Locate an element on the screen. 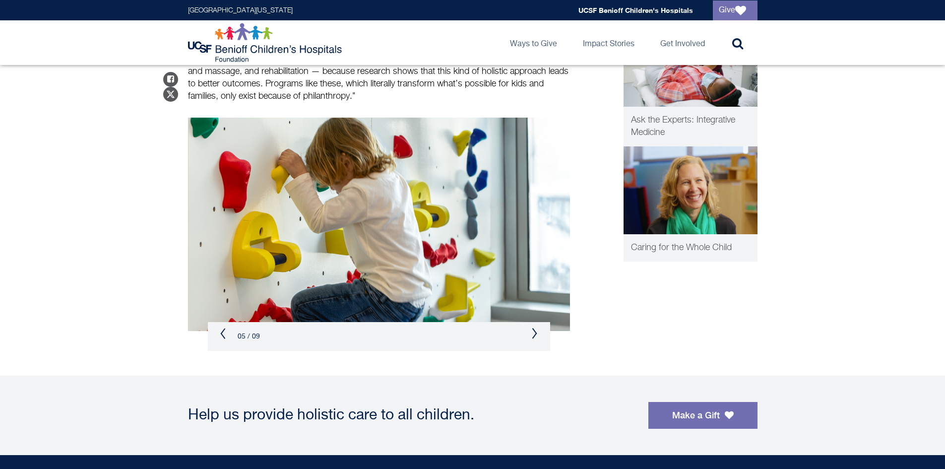  button: Next is located at coordinates (535, 334).